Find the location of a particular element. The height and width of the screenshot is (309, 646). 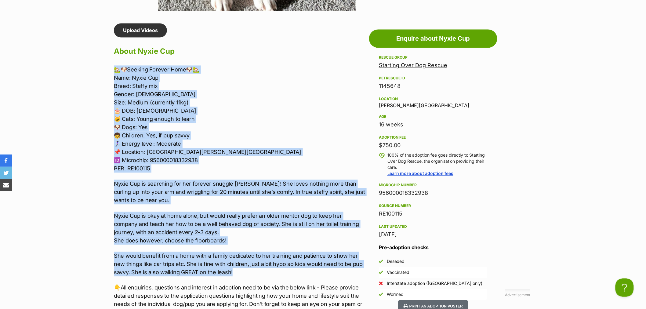

div: Age is located at coordinates (433, 117).